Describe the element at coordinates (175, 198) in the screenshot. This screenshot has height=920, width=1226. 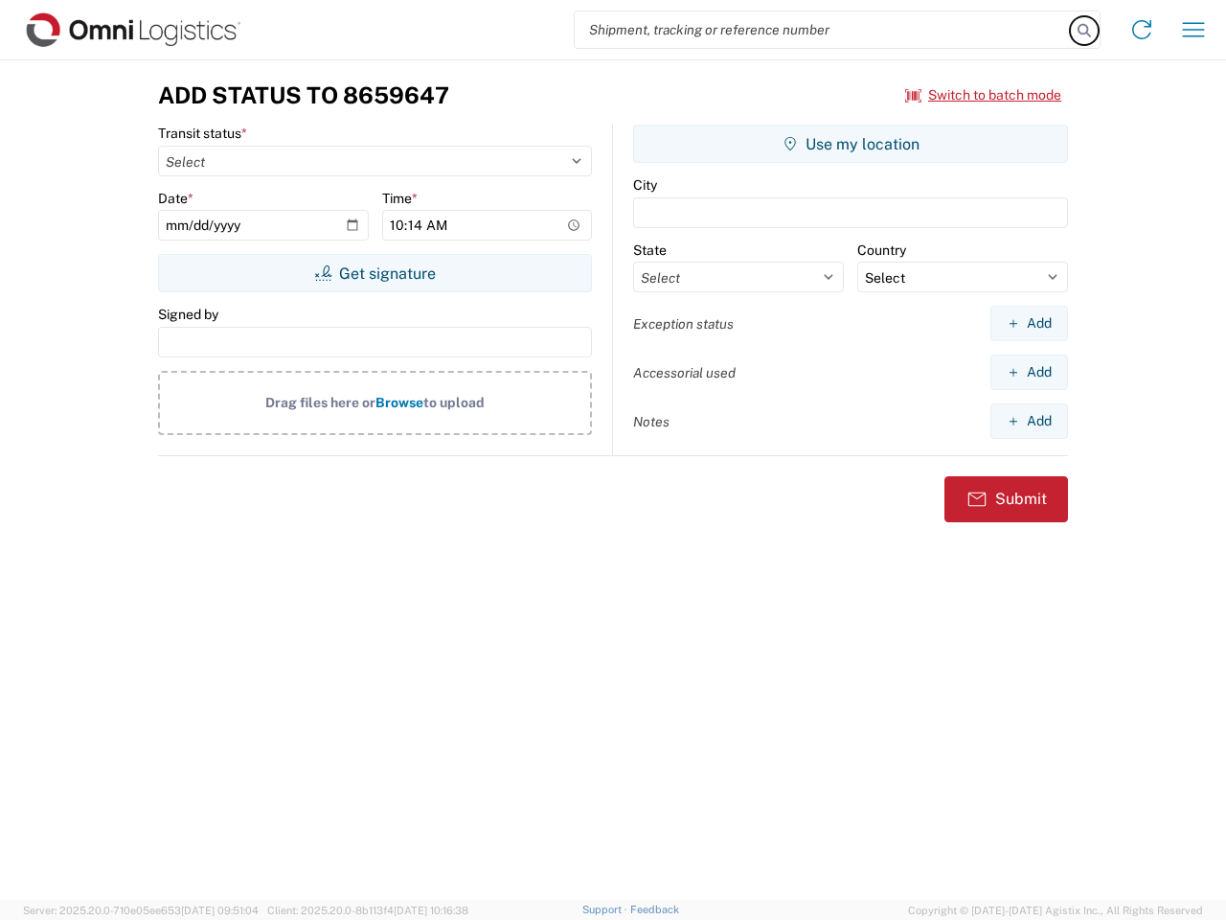
I see `label: Date` at that location.